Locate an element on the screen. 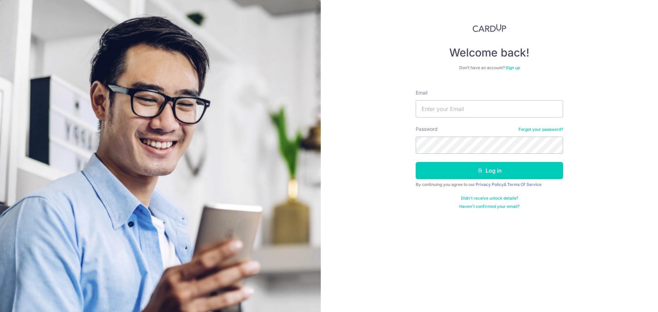  a: Forgot your password? is located at coordinates (541, 130).